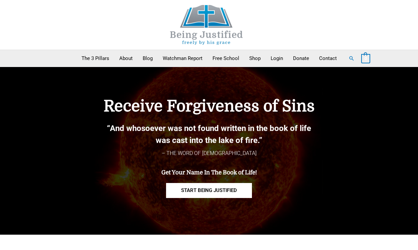  What do you see at coordinates (277, 58) in the screenshot?
I see `a: Login` at bounding box center [277, 58].